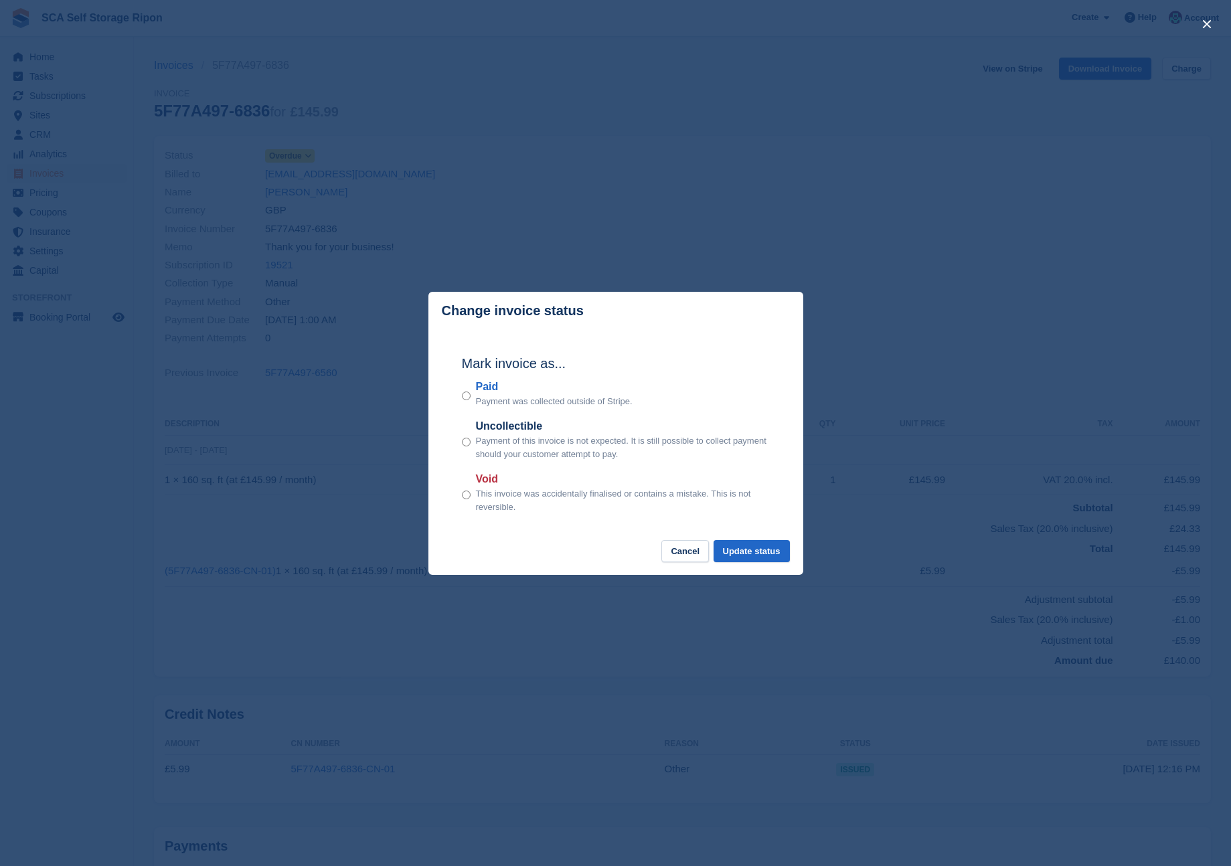 This screenshot has width=1231, height=866. Describe the element at coordinates (752, 551) in the screenshot. I see `button: Update status` at that location.